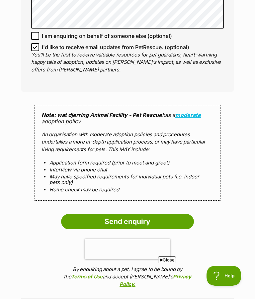  I want to click on p: An organisation with moderate adoption policies and procedures undertakes a more in-depth applica..., so click(128, 142).